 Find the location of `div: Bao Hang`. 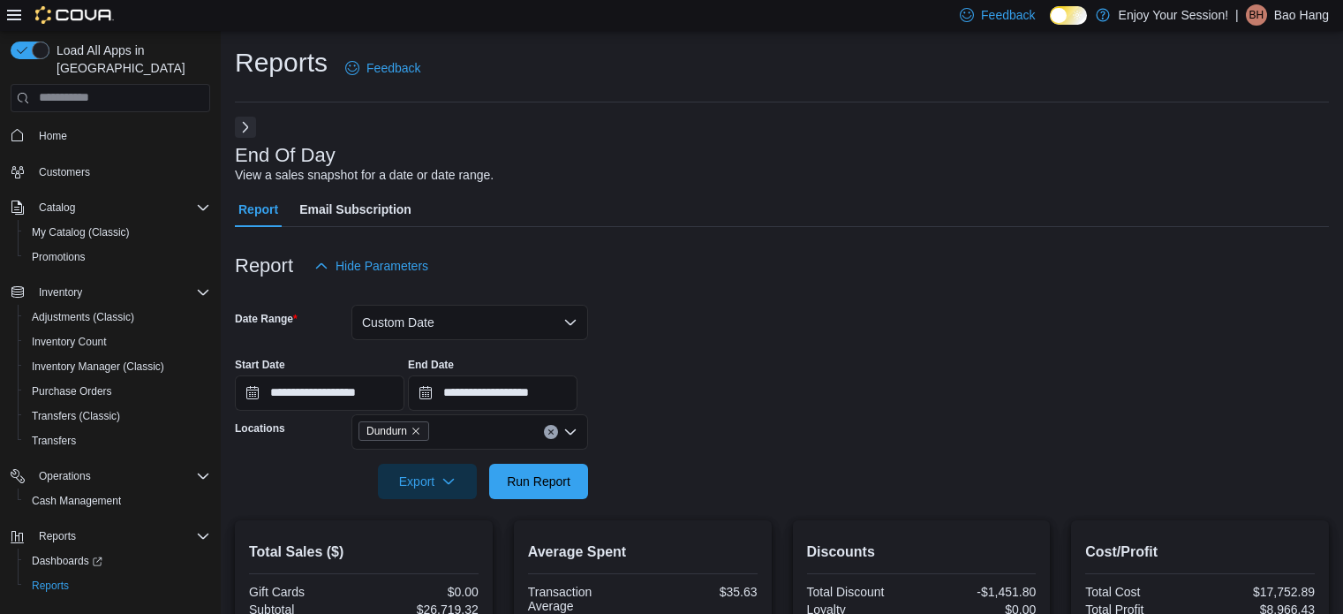

div: Bao Hang is located at coordinates (1256, 15).